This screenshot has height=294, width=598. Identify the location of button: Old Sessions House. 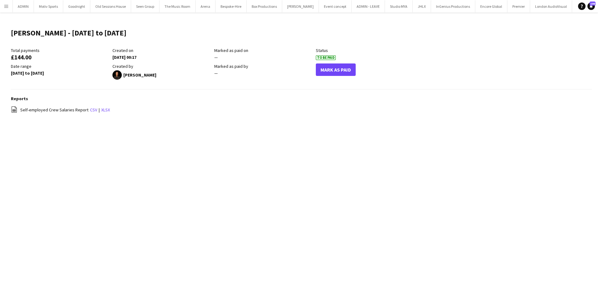
(110, 6).